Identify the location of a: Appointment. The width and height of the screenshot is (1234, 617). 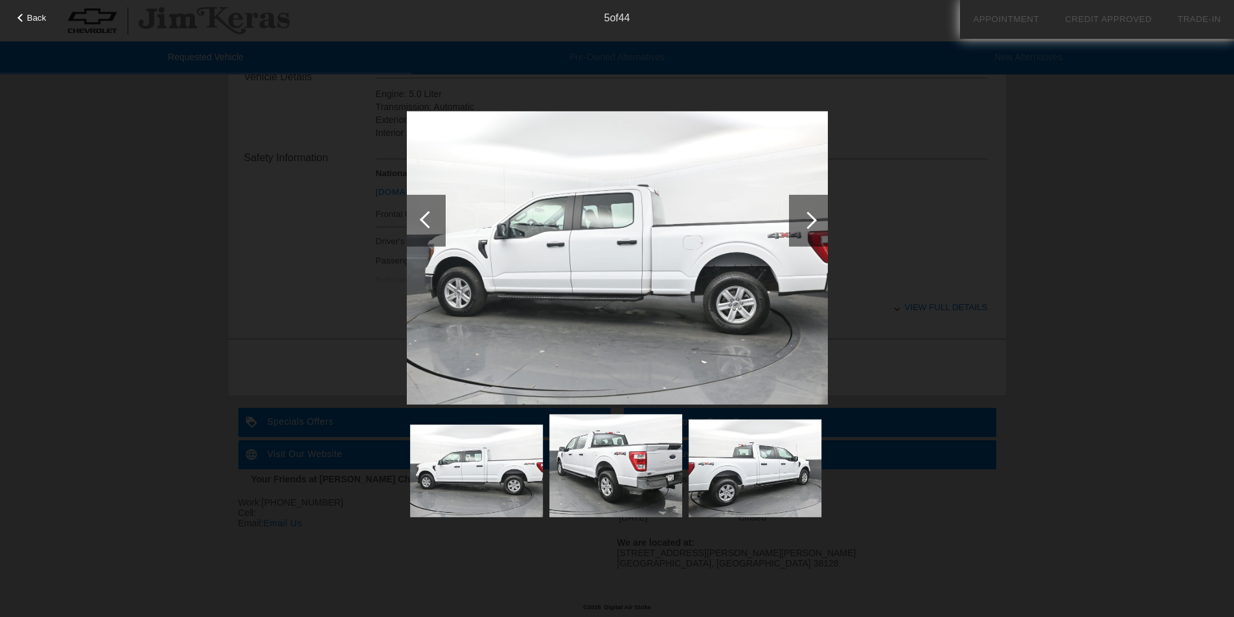
(1006, 19).